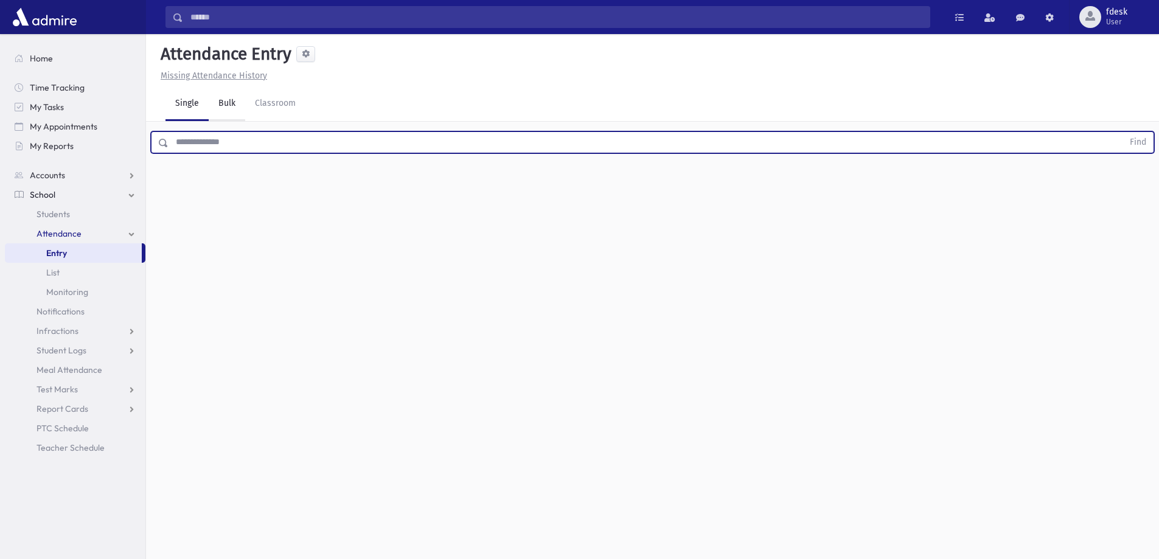  Describe the element at coordinates (71, 448) in the screenshot. I see `span: Teacher Schedule` at that location.